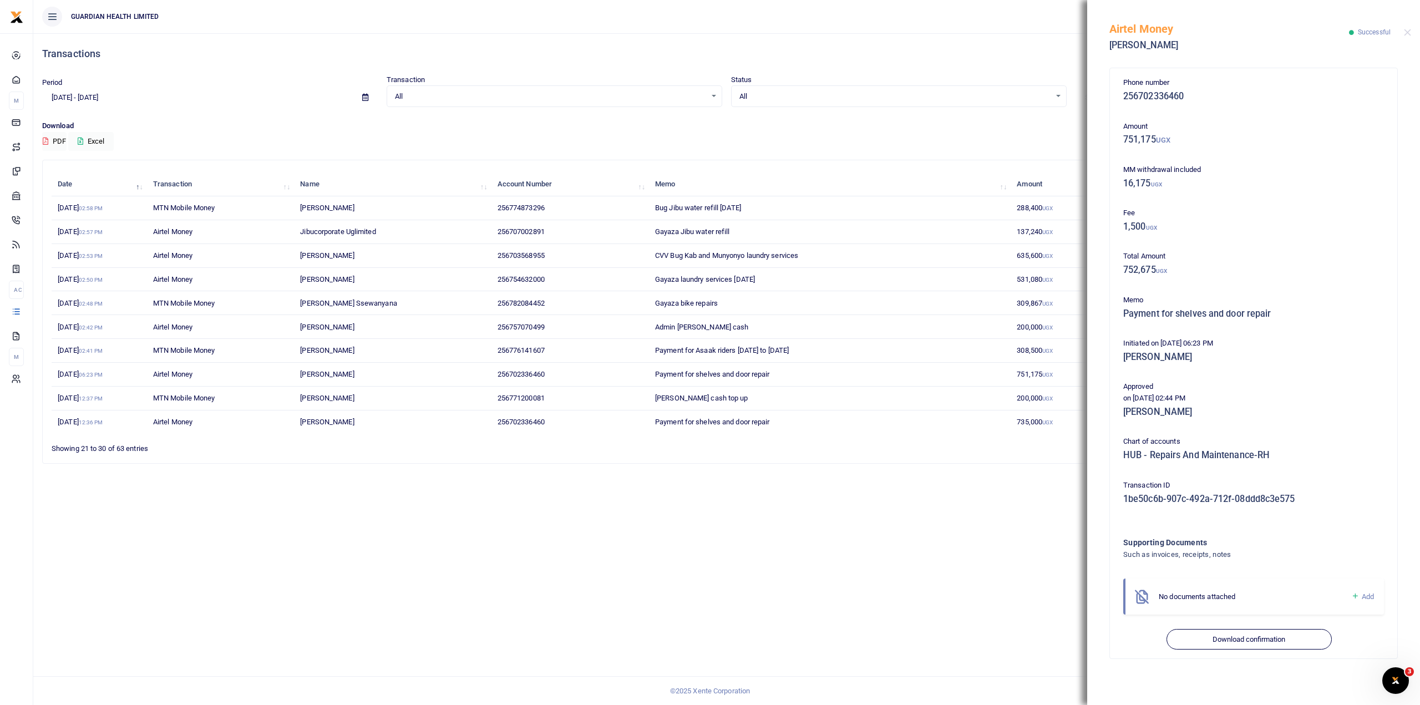  What do you see at coordinates (406, 80) in the screenshot?
I see `label: Transaction` at bounding box center [406, 80].